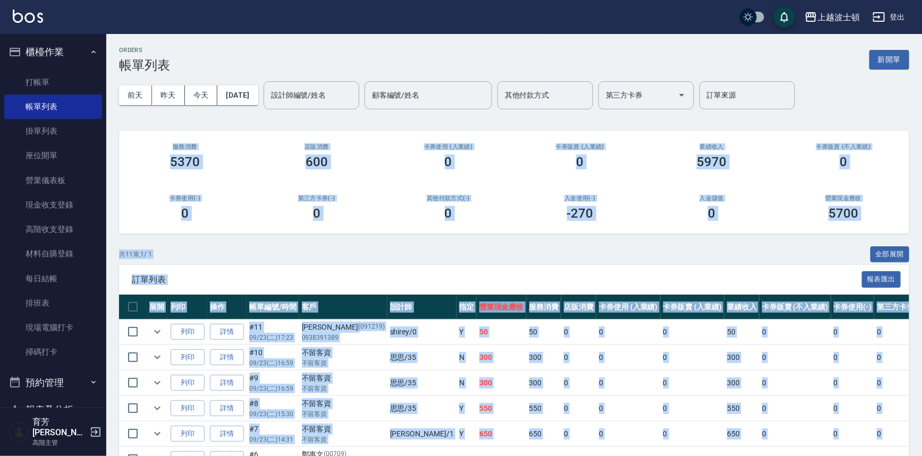  Describe the element at coordinates (168, 95) in the screenshot. I see `button: 昨天` at that location.